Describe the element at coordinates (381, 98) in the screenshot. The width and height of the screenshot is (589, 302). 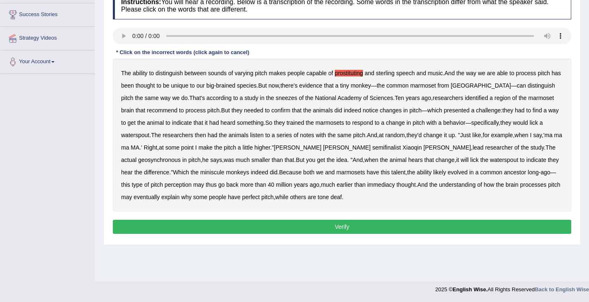
I see `b: Sciences` at that location.